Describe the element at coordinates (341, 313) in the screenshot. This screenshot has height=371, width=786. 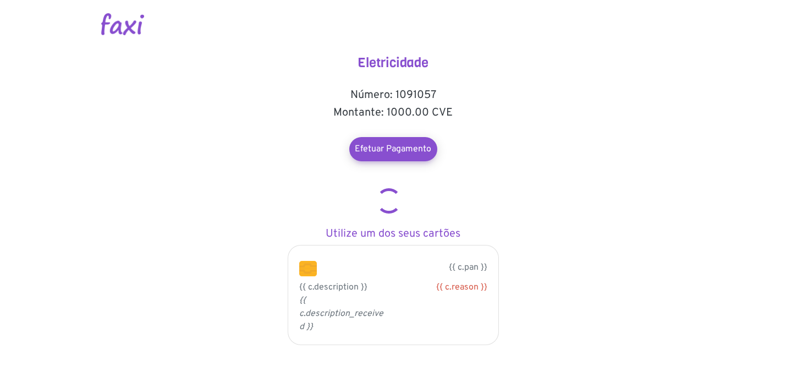
I see `i: {{ c.description_received }}` at that location.